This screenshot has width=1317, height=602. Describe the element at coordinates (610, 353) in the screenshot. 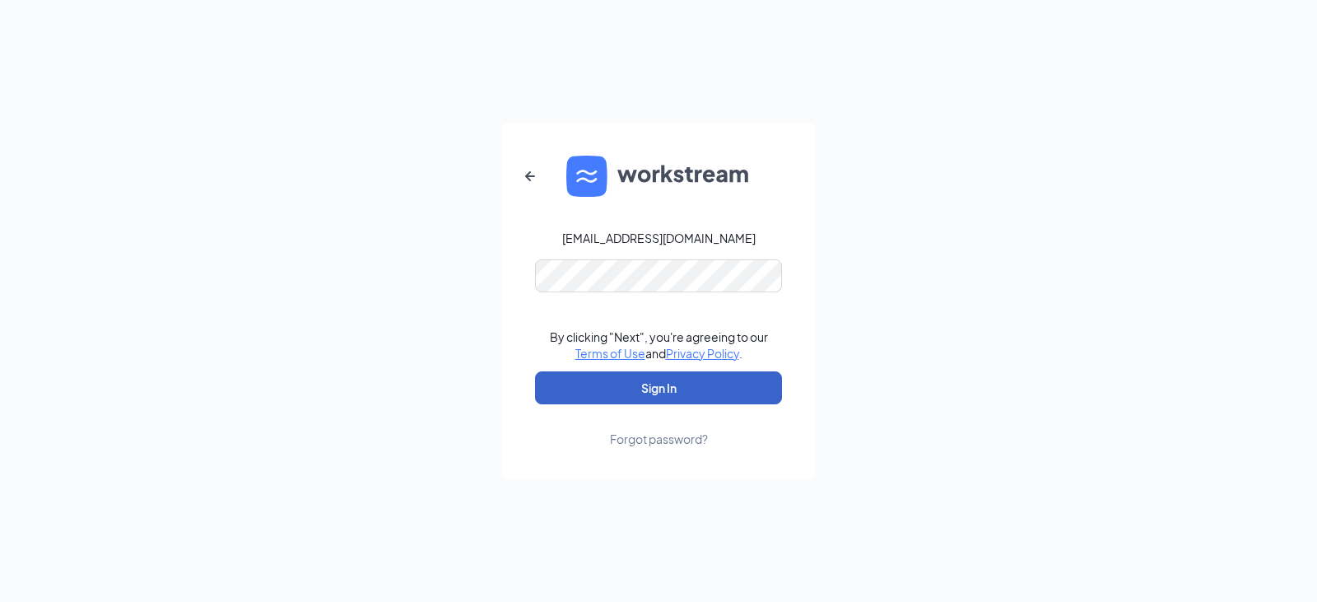

I see `a: Terms of Use` at that location.